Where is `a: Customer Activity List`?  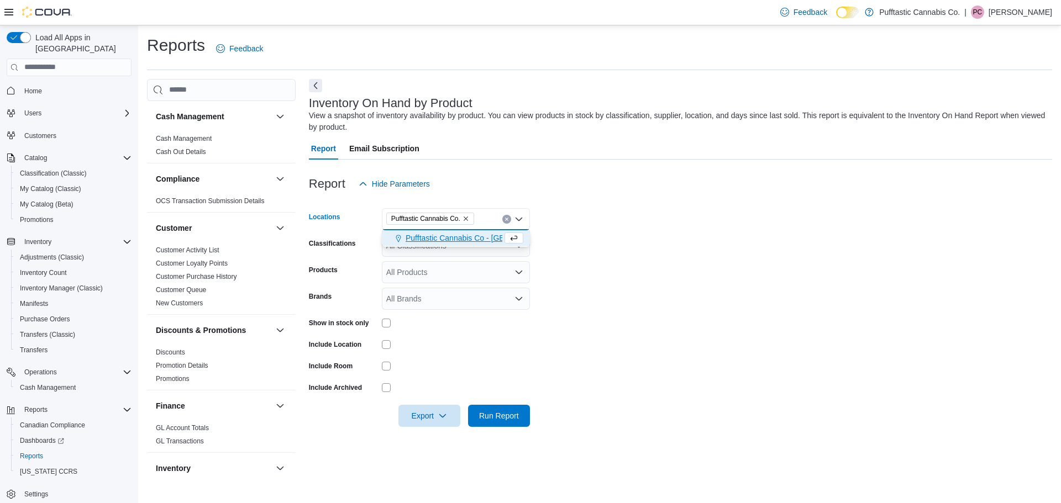
a: Customer Activity List is located at coordinates (187, 250).